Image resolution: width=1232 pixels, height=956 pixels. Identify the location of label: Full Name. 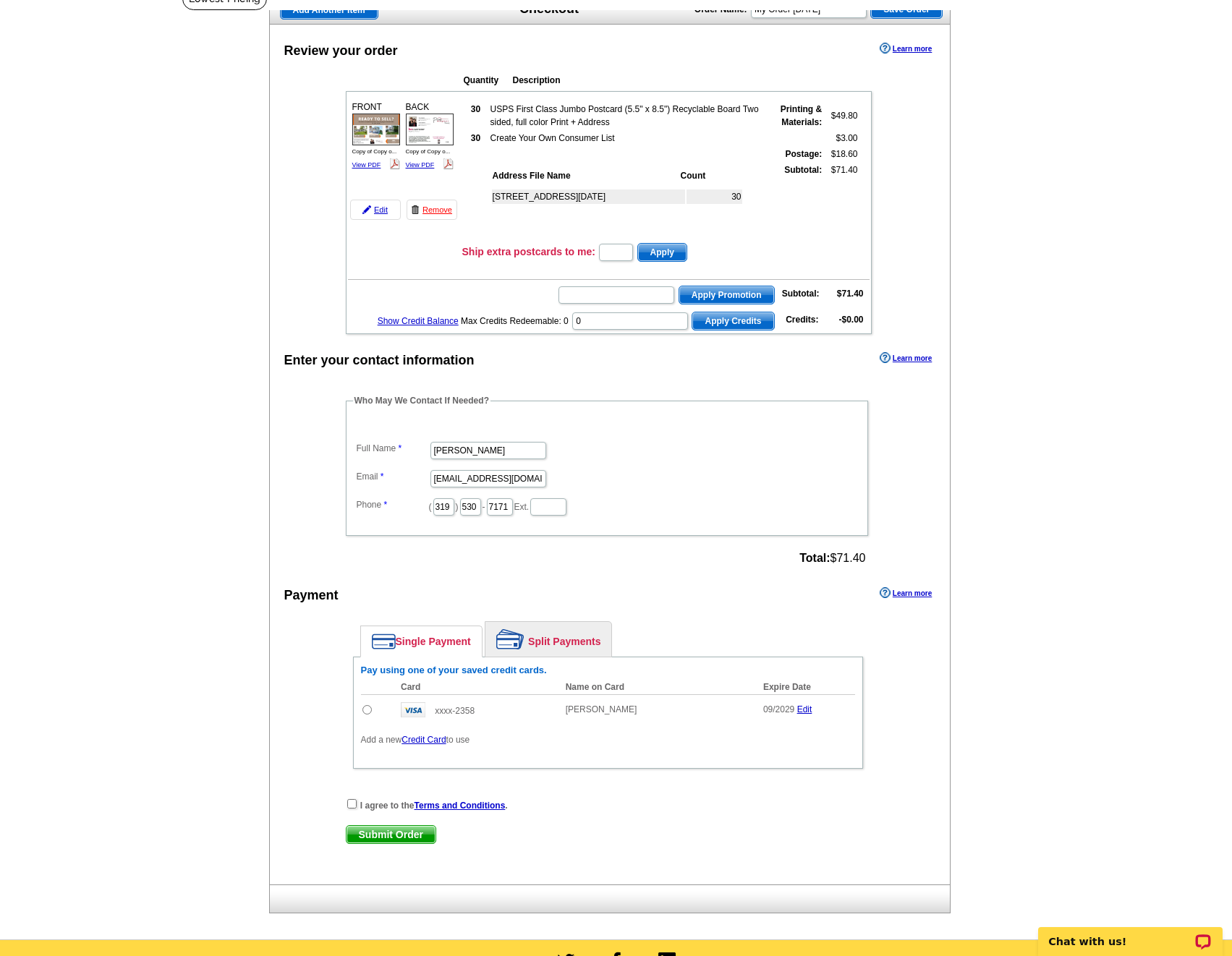
(393, 448).